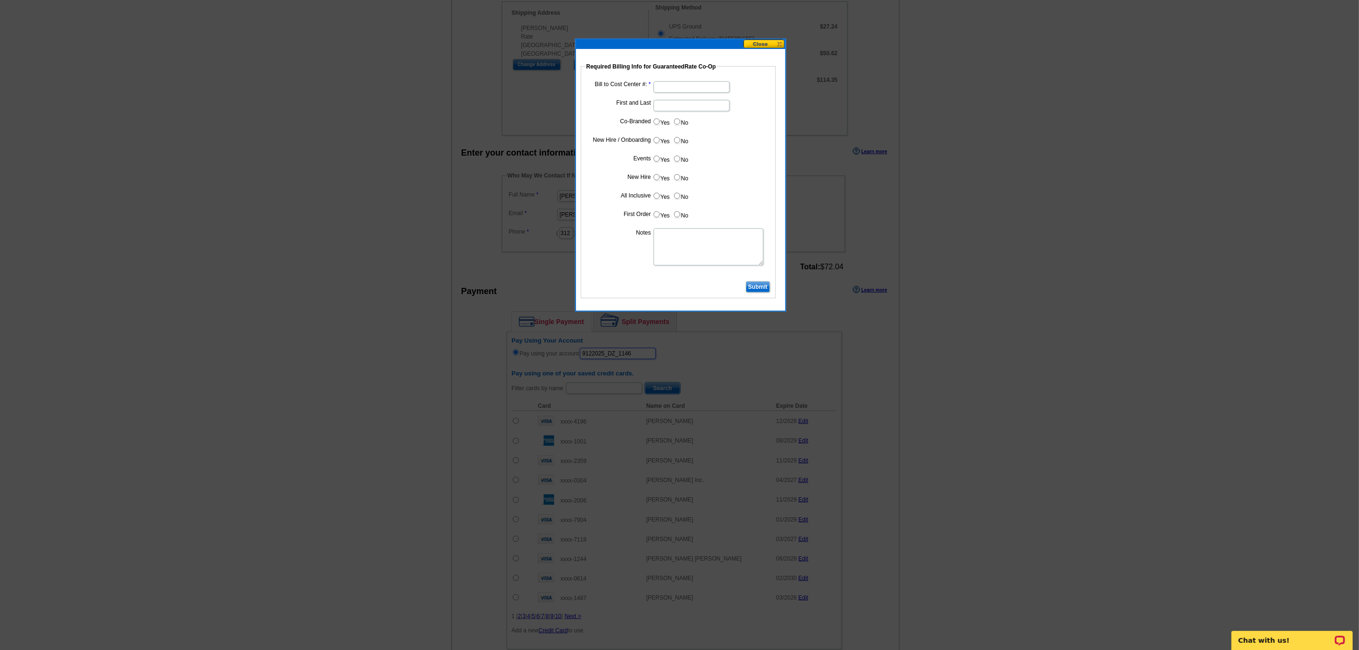 The width and height of the screenshot is (1359, 650). Describe the element at coordinates (619, 121) in the screenshot. I see `label: Co-Branded` at that location.